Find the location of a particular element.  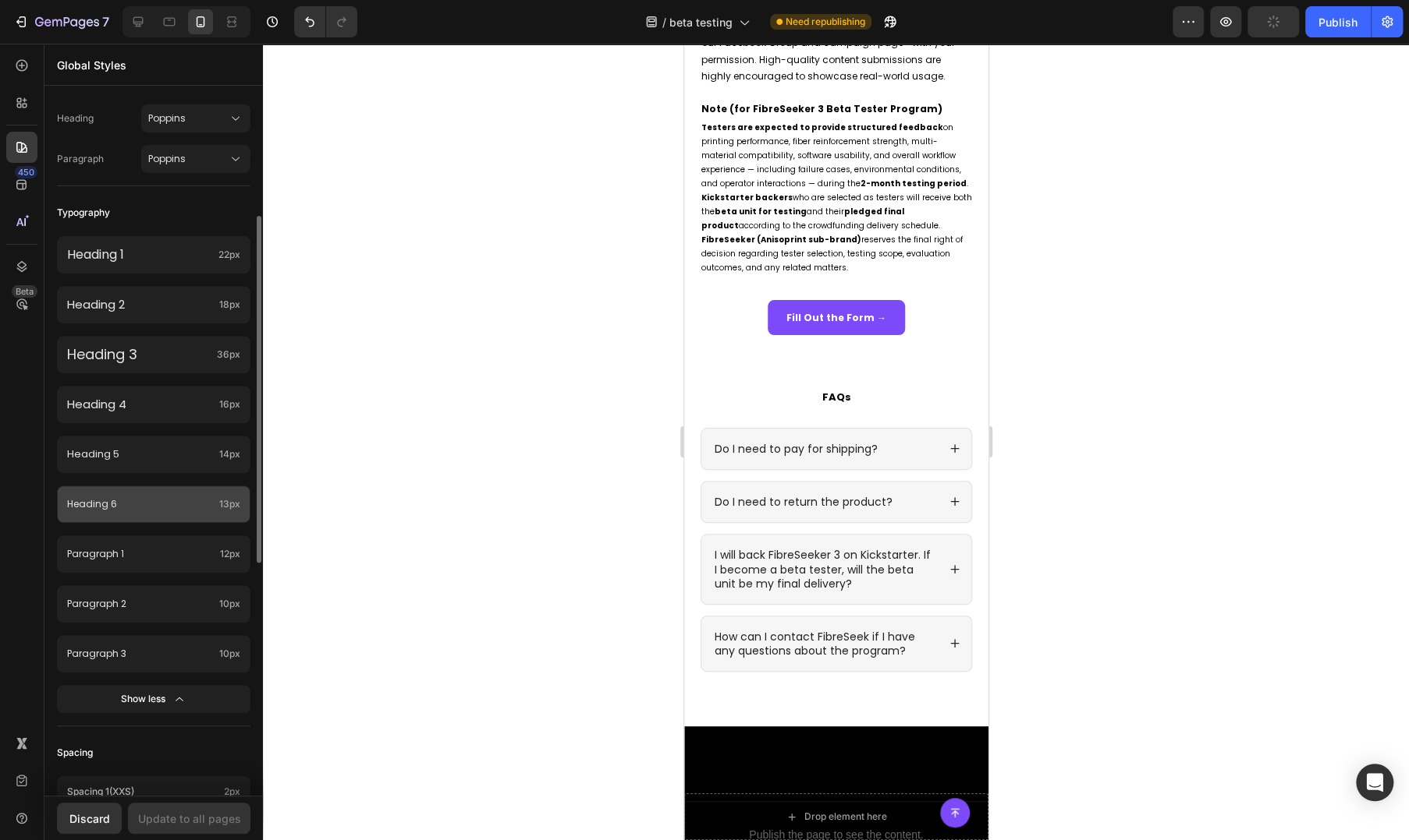

strong: FAQs is located at coordinates (152, 353).